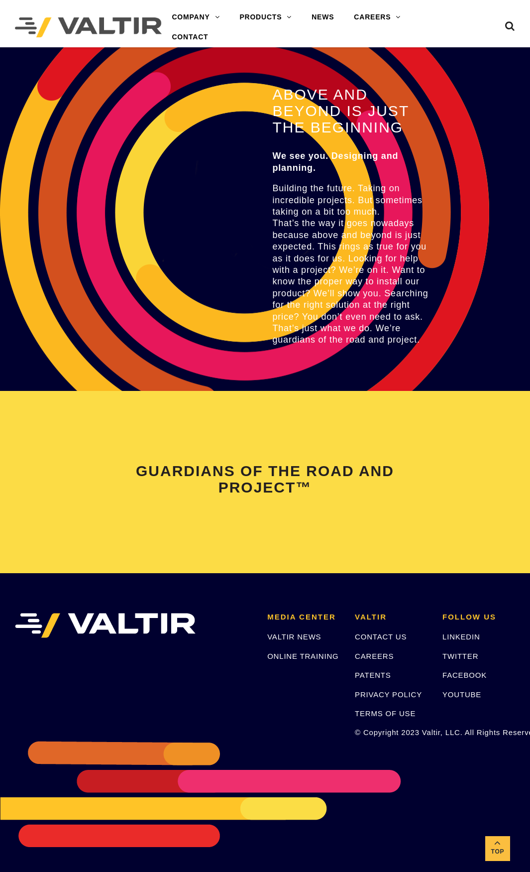 This screenshot has height=872, width=530. What do you see at coordinates (388, 694) in the screenshot?
I see `a: PRIVACY POLICY` at bounding box center [388, 694].